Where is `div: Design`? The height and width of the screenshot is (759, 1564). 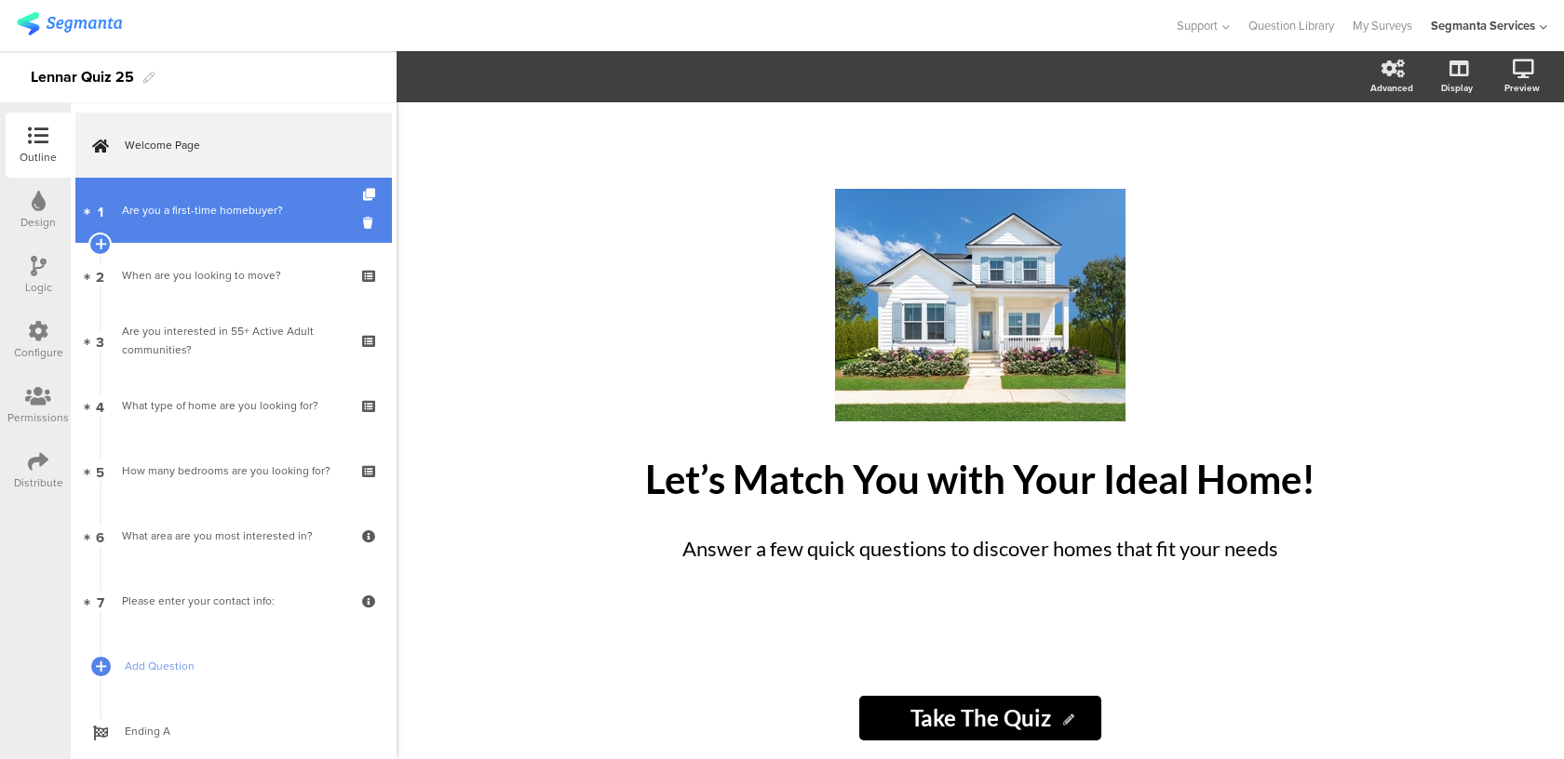
div: Design is located at coordinates (38, 222).